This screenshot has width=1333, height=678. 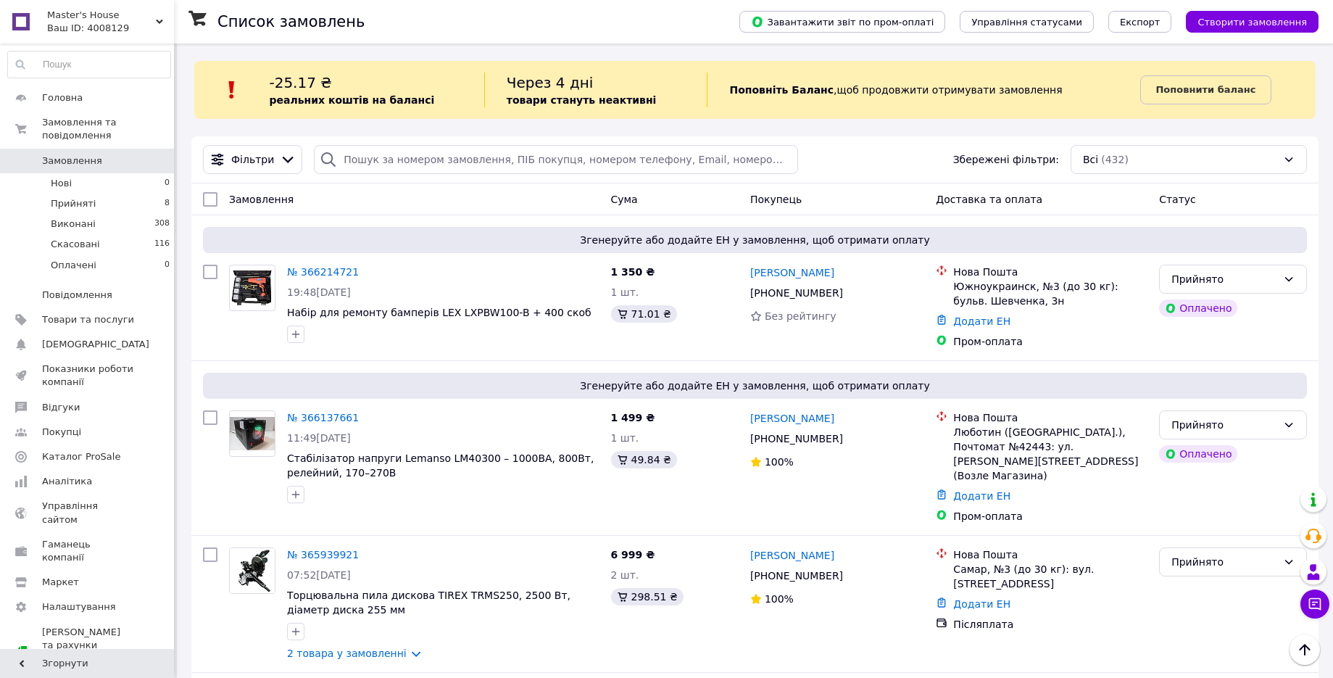 What do you see at coordinates (439, 312) in the screenshot?
I see `span: Набір для ремонту бамперів LEX LXPBW100-B + 400 скоб` at bounding box center [439, 312].